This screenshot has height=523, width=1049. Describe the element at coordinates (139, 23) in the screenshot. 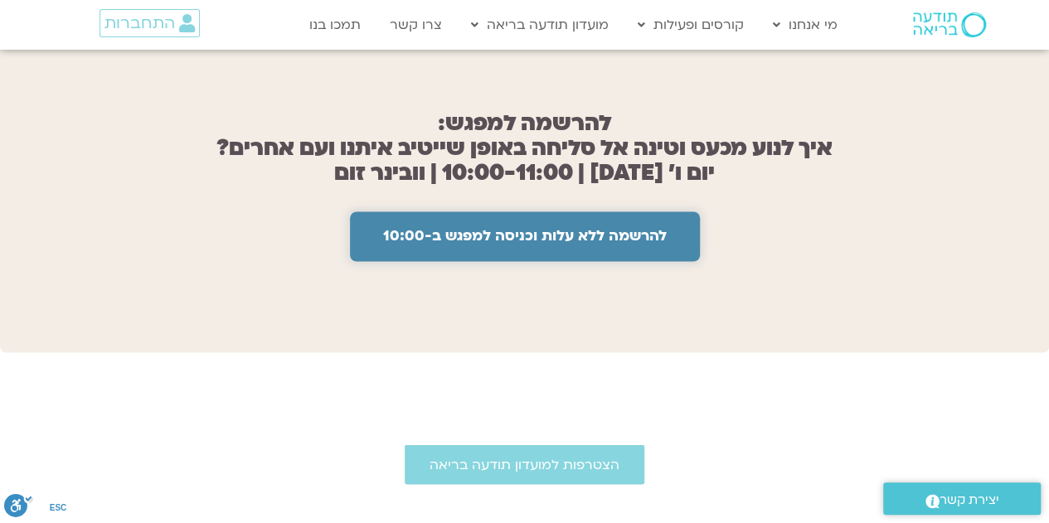

I see `span: התחברות` at that location.